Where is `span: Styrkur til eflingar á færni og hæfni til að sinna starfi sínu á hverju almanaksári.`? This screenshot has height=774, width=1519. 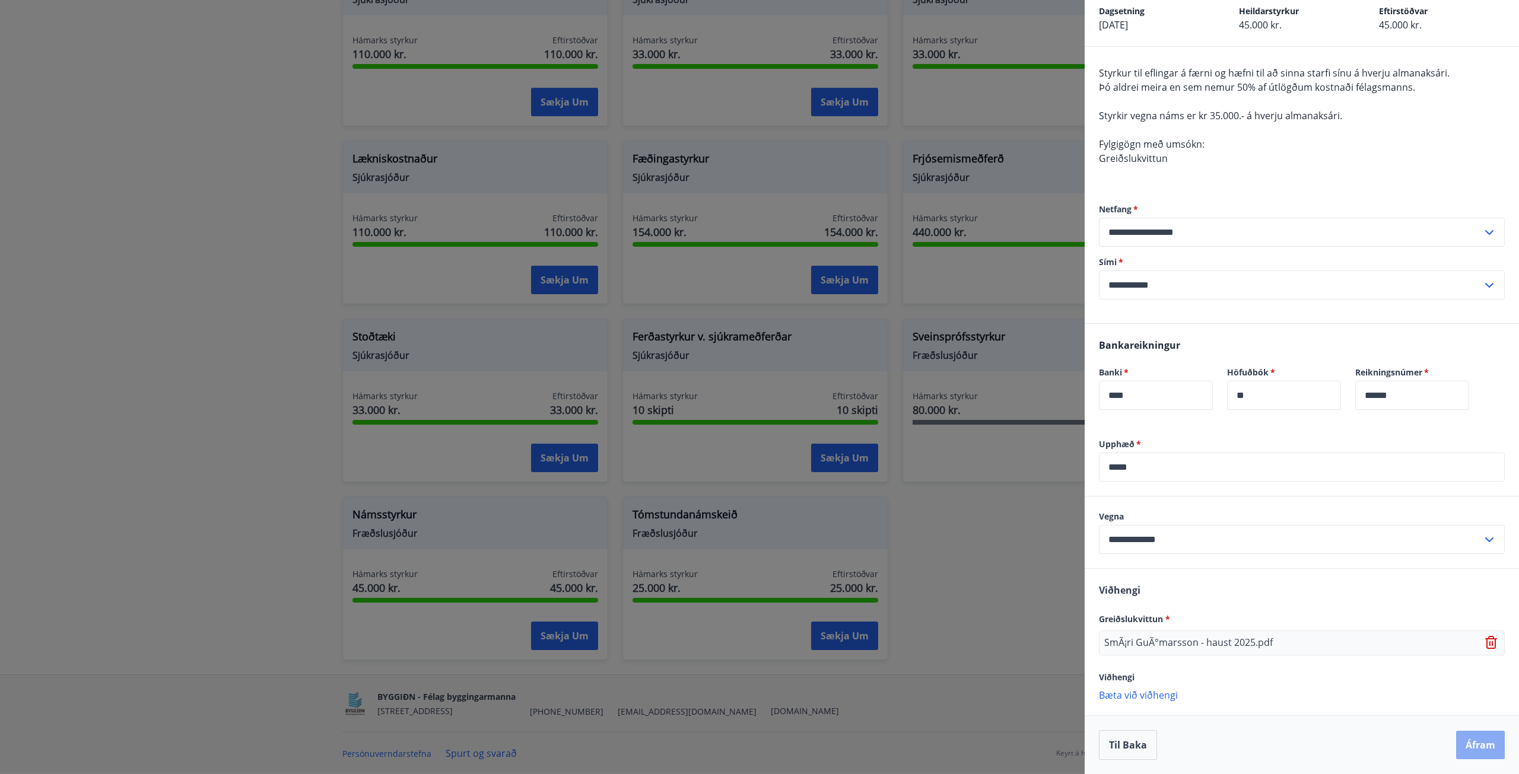
span: Styrkur til eflingar á færni og hæfni til að sinna starfi sínu á hverju almanaksári. is located at coordinates (1274, 73).